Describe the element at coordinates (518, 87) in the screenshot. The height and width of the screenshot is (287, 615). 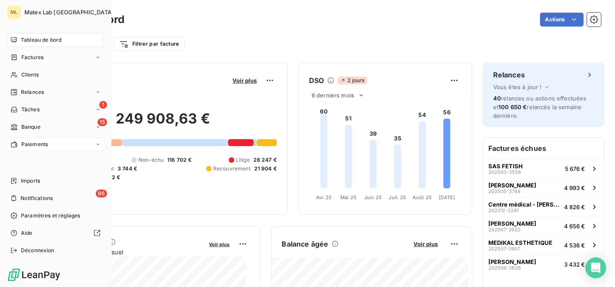
I see `span: Vous êtes à jour !` at that location.